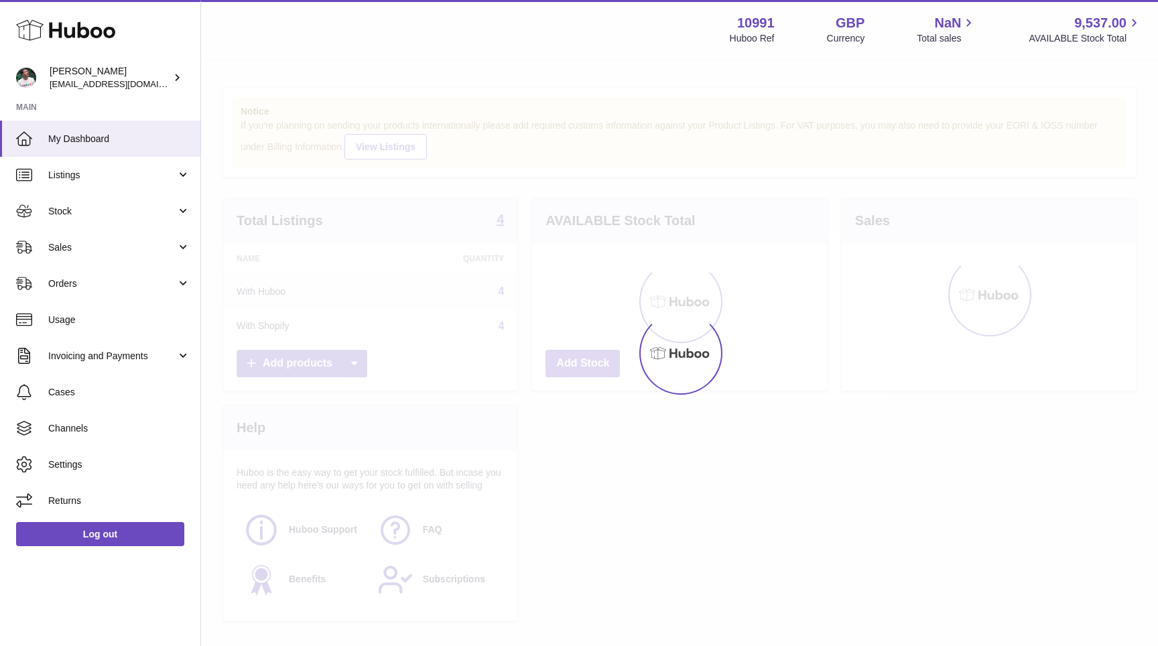 This screenshot has width=1158, height=646. What do you see at coordinates (752, 38) in the screenshot?
I see `div: Huboo Ref` at bounding box center [752, 38].